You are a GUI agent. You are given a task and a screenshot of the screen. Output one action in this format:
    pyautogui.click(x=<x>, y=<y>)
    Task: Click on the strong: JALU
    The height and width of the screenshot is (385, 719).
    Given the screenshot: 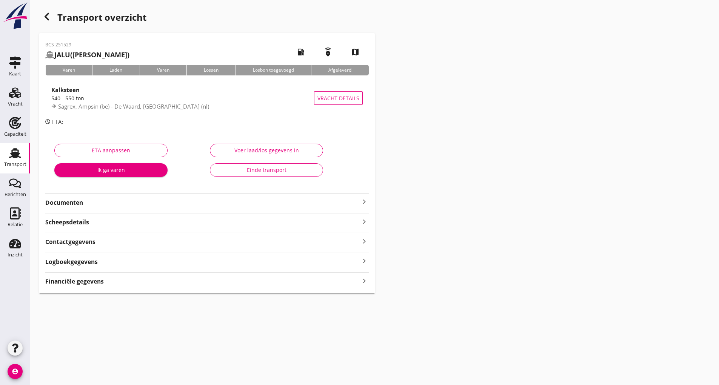 What is the action you would take?
    pyautogui.click(x=62, y=55)
    